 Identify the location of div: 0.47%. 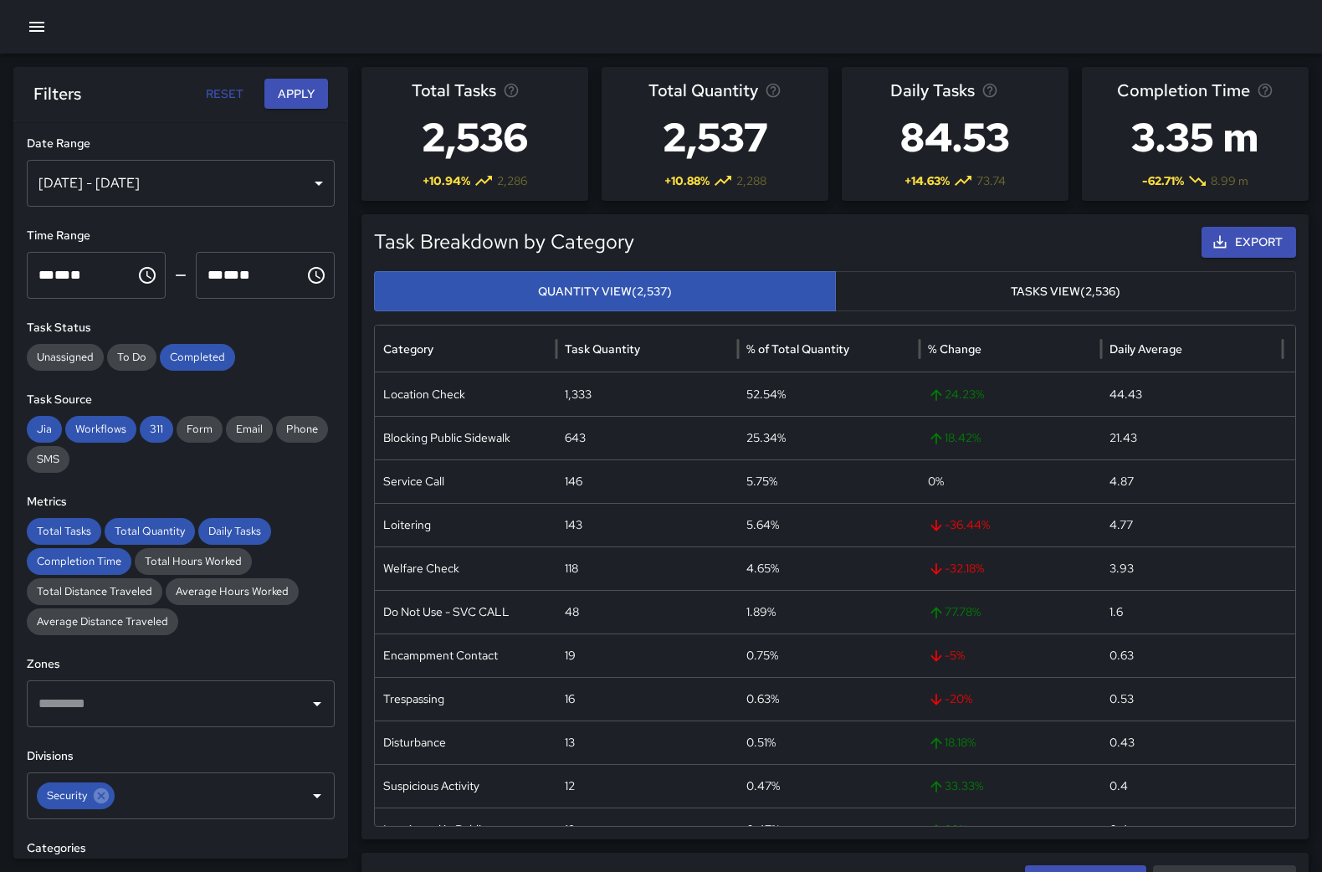
(828, 829).